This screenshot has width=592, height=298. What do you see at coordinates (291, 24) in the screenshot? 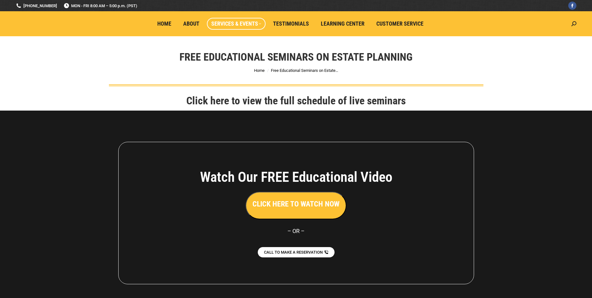
I see `a: Testimonials` at bounding box center [291, 24].